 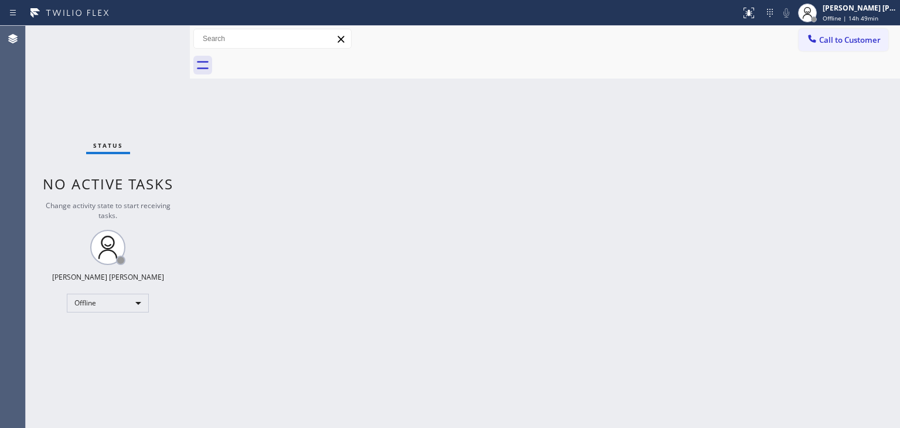 What do you see at coordinates (108, 145) in the screenshot?
I see `span: Status` at bounding box center [108, 145].